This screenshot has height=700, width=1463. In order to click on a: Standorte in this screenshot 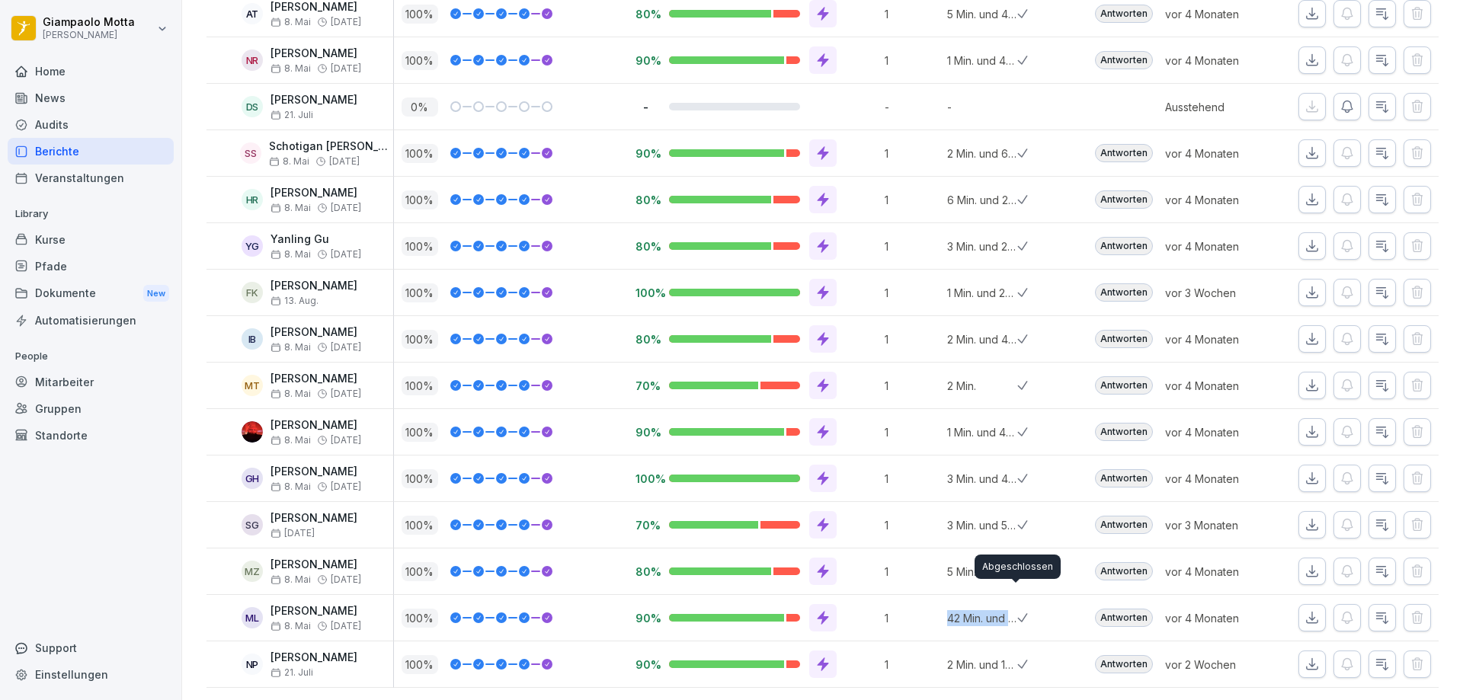, I will do `click(91, 435)`.